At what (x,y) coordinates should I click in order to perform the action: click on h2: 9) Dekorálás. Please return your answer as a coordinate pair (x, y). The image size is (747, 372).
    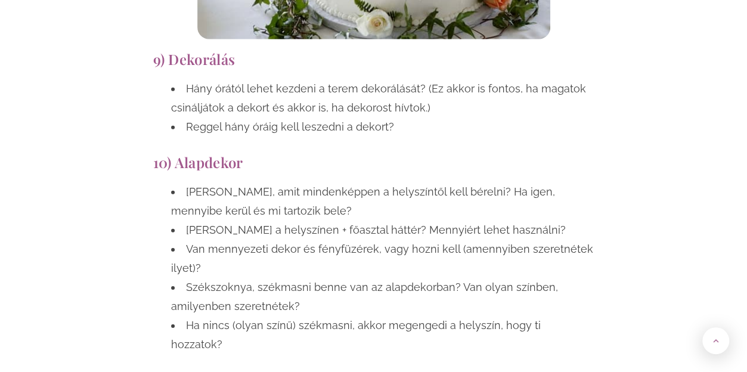
    Looking at the image, I should click on (374, 59).